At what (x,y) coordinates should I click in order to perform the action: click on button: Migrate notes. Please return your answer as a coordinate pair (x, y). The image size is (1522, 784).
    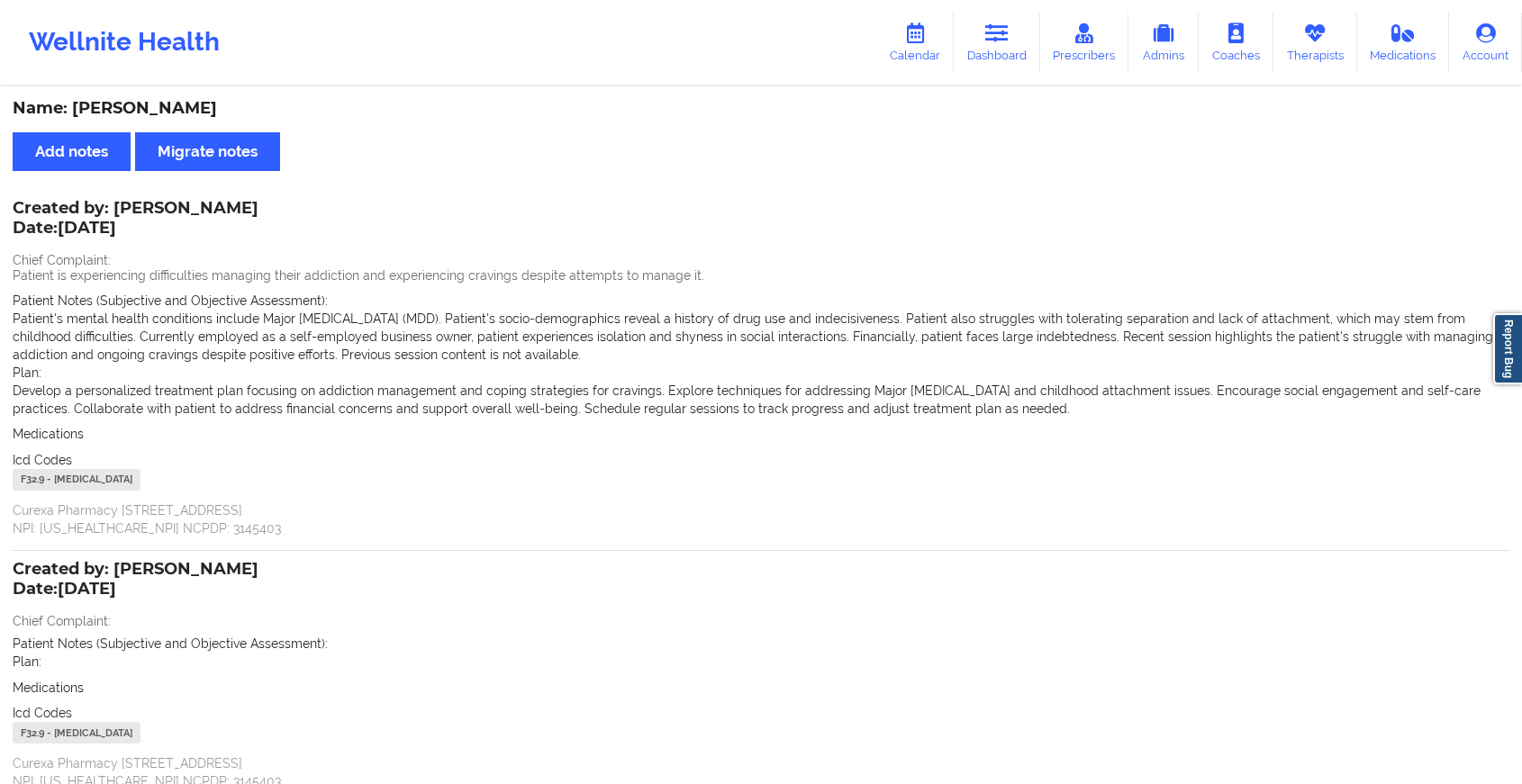
    Looking at the image, I should click on (207, 151).